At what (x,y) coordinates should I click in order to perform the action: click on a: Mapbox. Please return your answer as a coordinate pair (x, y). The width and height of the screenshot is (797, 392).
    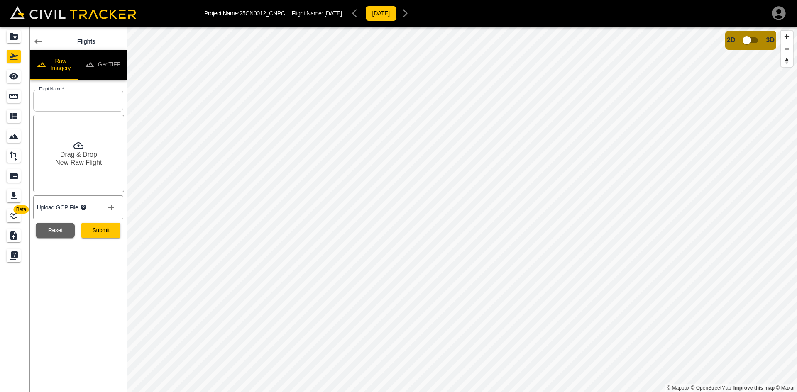
    Looking at the image, I should click on (678, 388).